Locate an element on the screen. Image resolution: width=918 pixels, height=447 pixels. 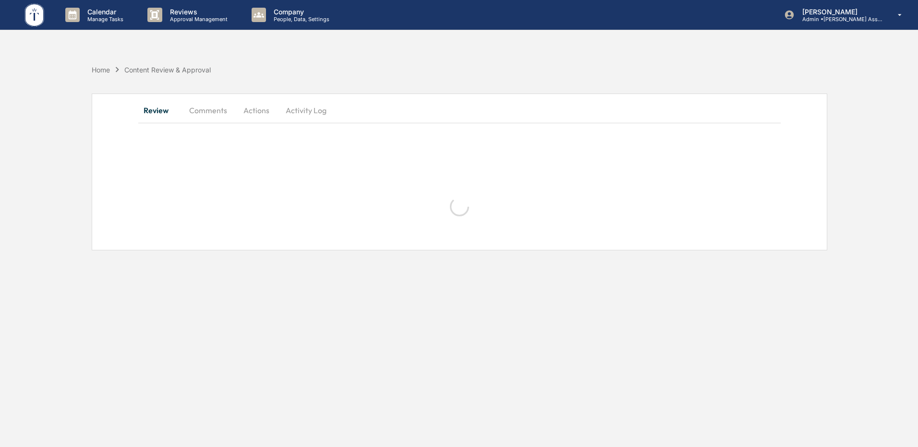
div: secondary tabs example is located at coordinates (459, 110).